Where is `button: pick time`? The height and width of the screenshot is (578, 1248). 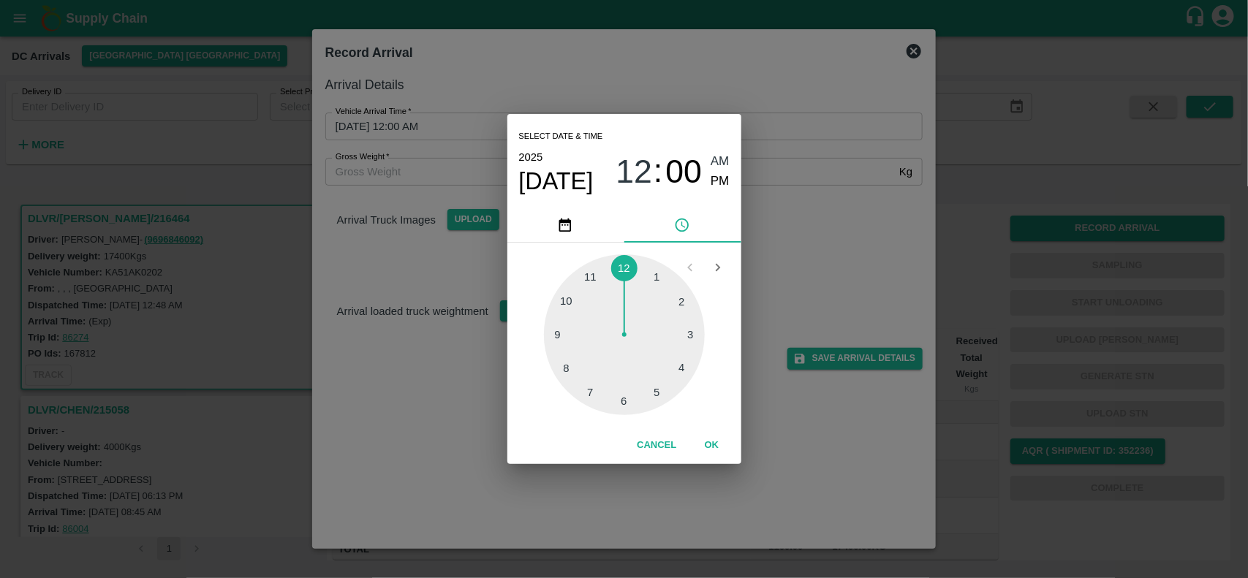
button: pick time is located at coordinates (683, 225).